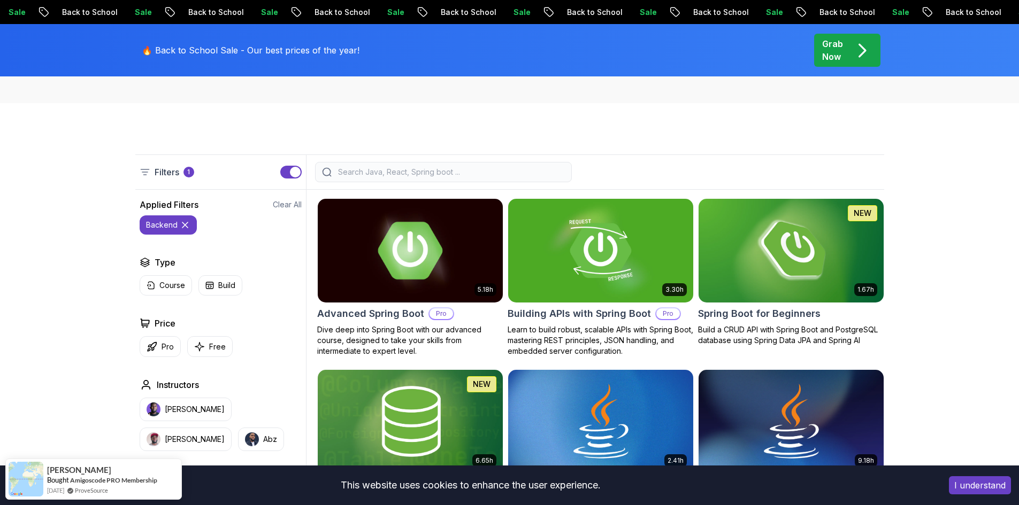  I want to click on p: 2.41h, so click(676, 461).